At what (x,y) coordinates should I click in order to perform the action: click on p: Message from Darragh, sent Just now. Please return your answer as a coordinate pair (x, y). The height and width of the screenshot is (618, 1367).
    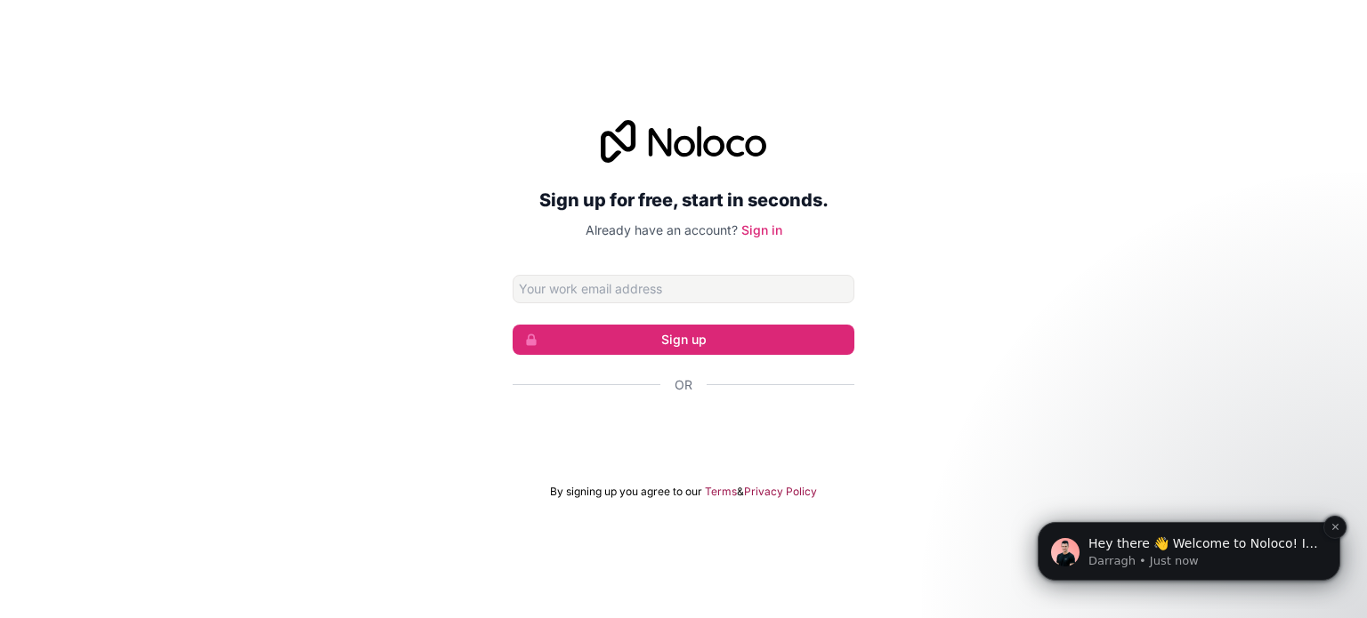
    Looking at the image, I should click on (192, 151).